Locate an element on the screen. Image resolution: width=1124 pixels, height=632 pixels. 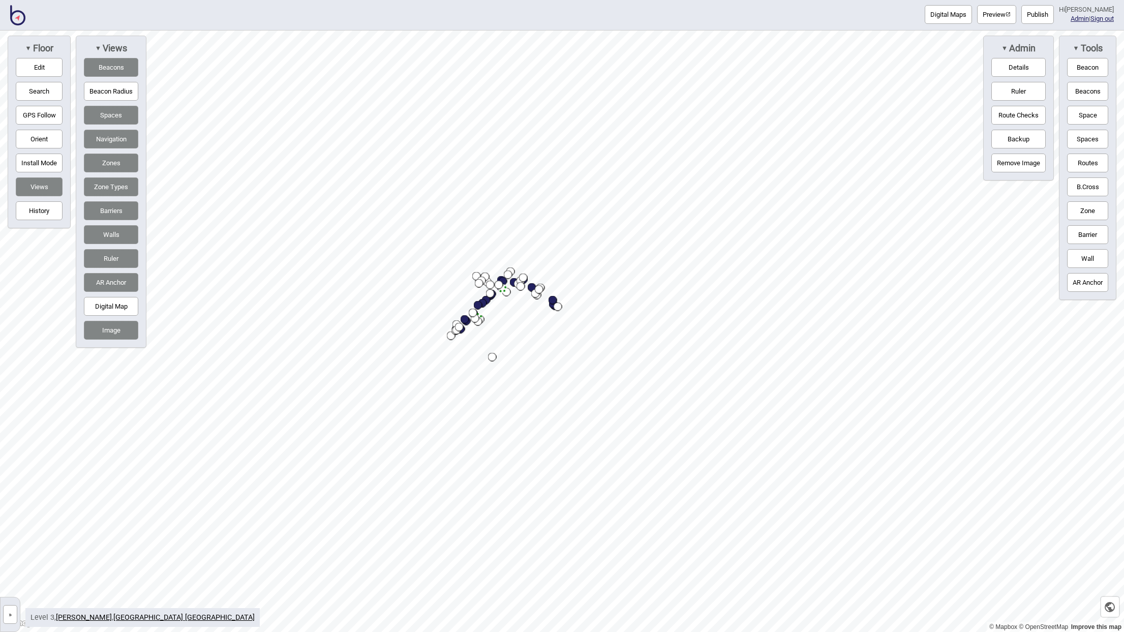
a: Digital Maps is located at coordinates (948, 14).